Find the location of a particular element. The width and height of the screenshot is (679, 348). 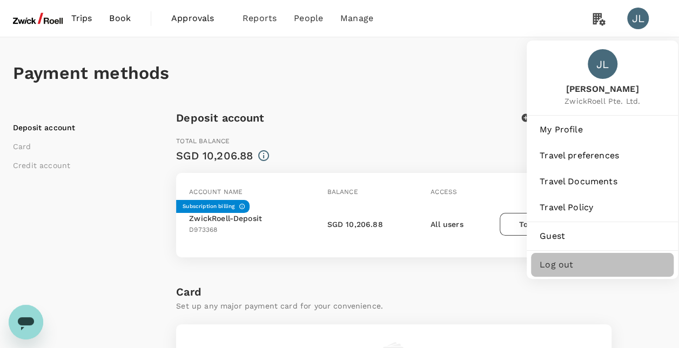

a: Guest is located at coordinates (602, 236).